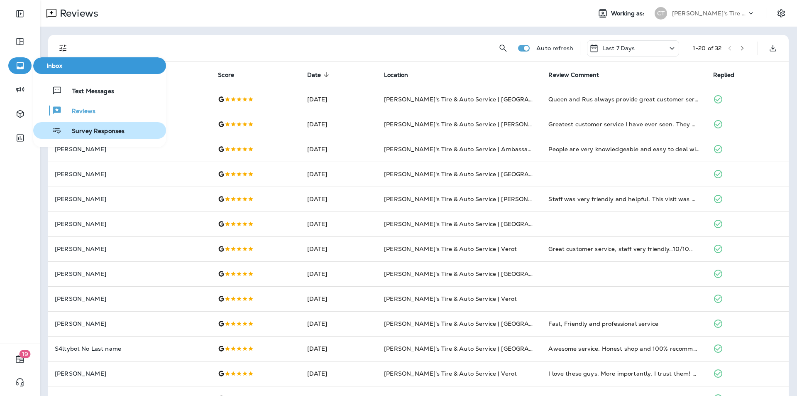  I want to click on span: Working as:, so click(629, 13).